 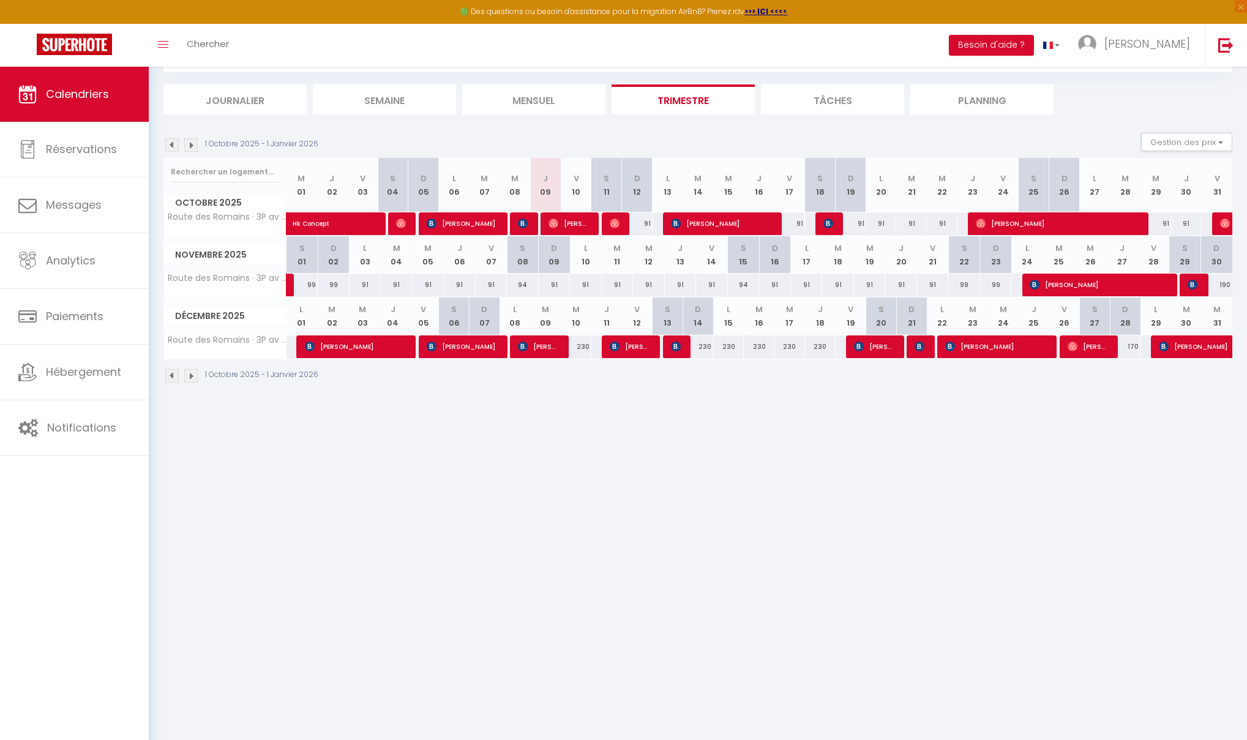 What do you see at coordinates (881, 316) in the screenshot?
I see `th: 20` at bounding box center [881, 316].